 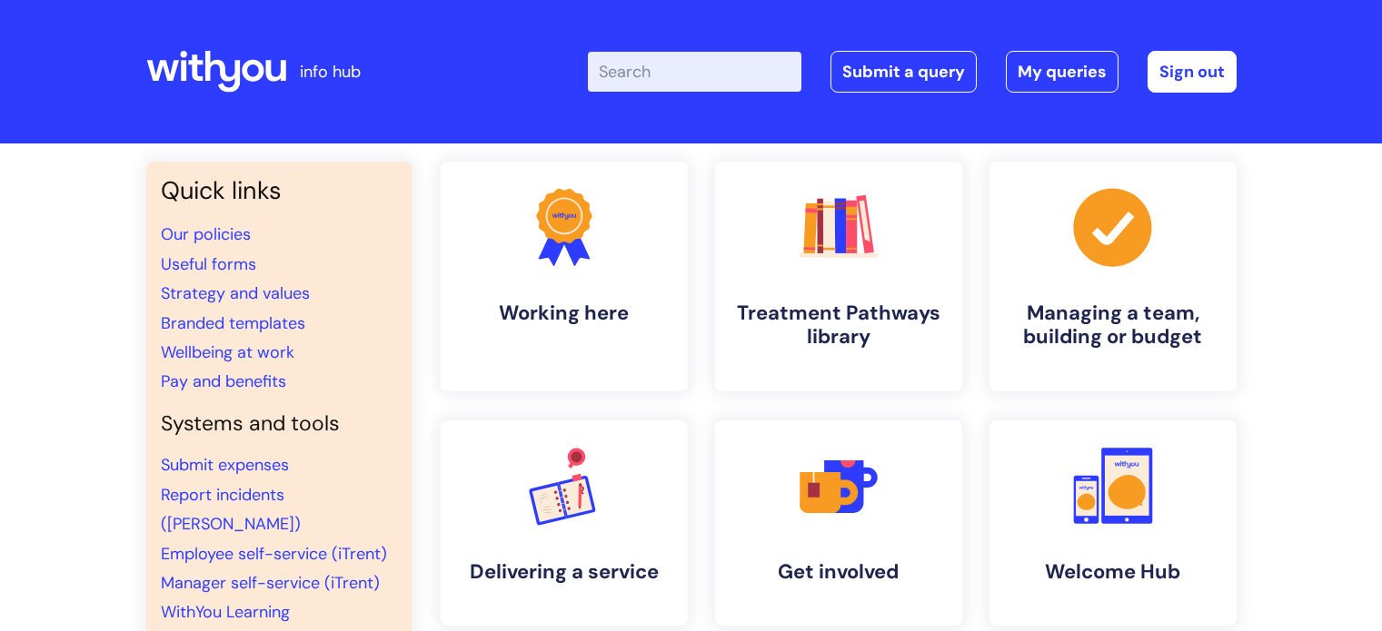 I want to click on a: Submit expenses, so click(x=224, y=465).